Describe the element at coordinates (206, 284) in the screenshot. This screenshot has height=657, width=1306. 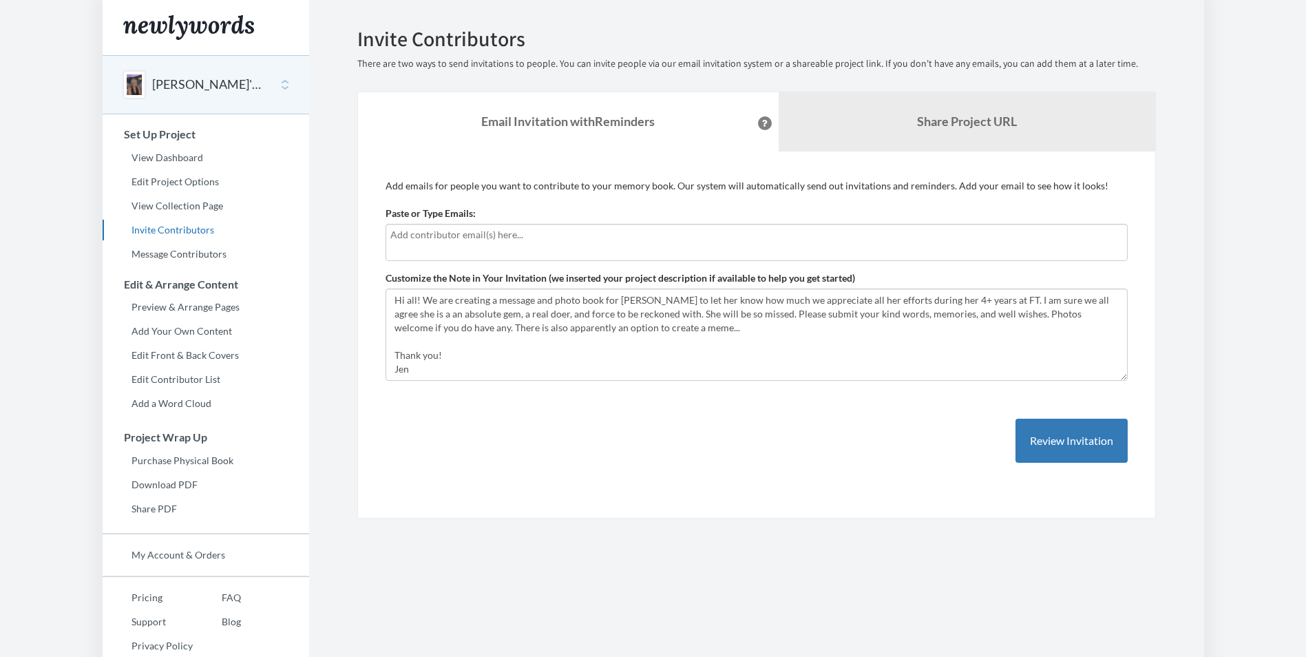
I see `h3: Edit & Arrange Content` at that location.